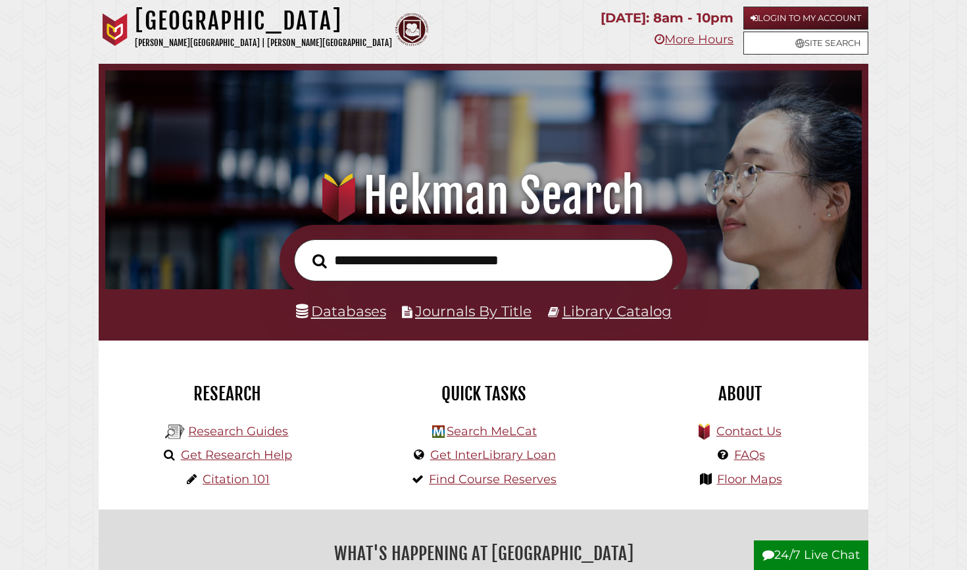 Image resolution: width=967 pixels, height=570 pixels. What do you see at coordinates (227, 394) in the screenshot?
I see `h2: Research` at bounding box center [227, 394].